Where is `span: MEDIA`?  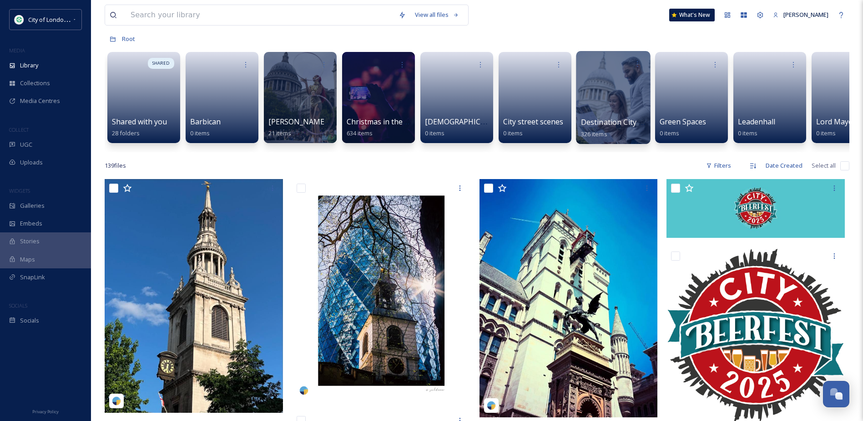 span: MEDIA is located at coordinates (17, 50).